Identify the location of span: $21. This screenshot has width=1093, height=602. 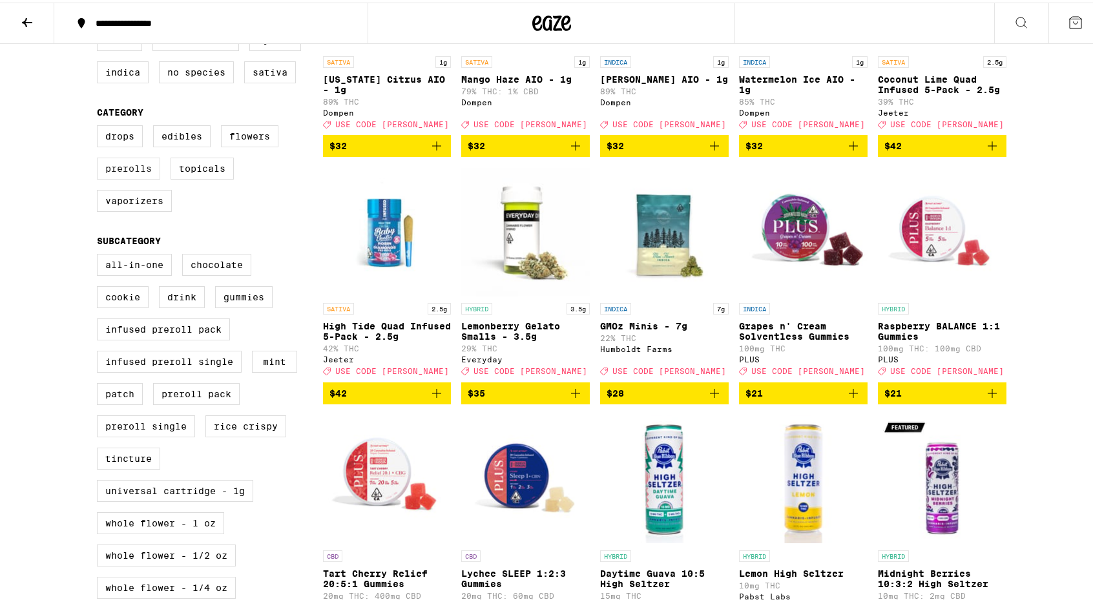
(893, 391).